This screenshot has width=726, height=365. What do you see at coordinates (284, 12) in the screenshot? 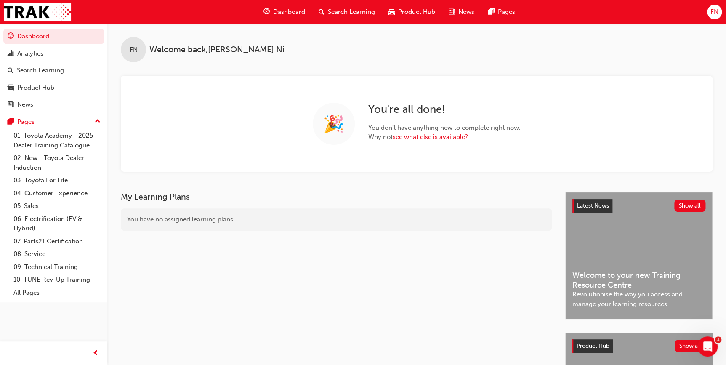
I see `a: guage-iconDashboard` at bounding box center [284, 12].